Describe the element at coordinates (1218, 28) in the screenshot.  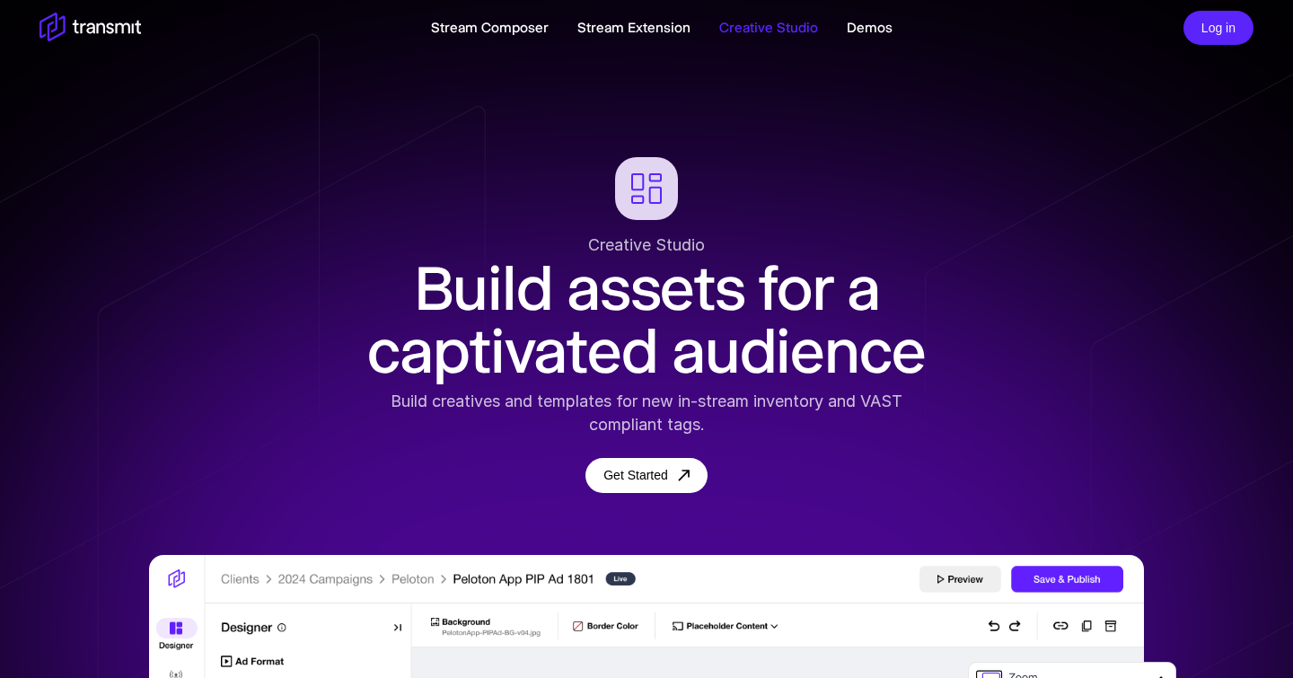
I see `button: Log in` at that location.